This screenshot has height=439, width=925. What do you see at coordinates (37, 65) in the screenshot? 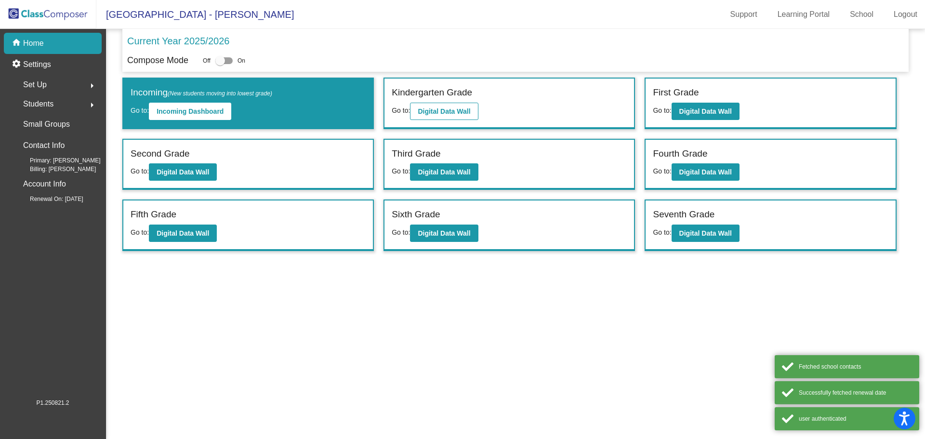
I see `p: Settings` at bounding box center [37, 65].